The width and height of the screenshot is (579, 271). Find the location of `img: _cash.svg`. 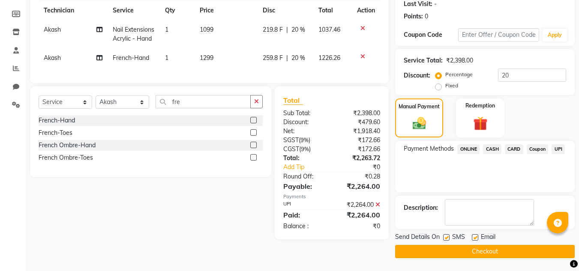

img: _cash.svg is located at coordinates (419, 123).